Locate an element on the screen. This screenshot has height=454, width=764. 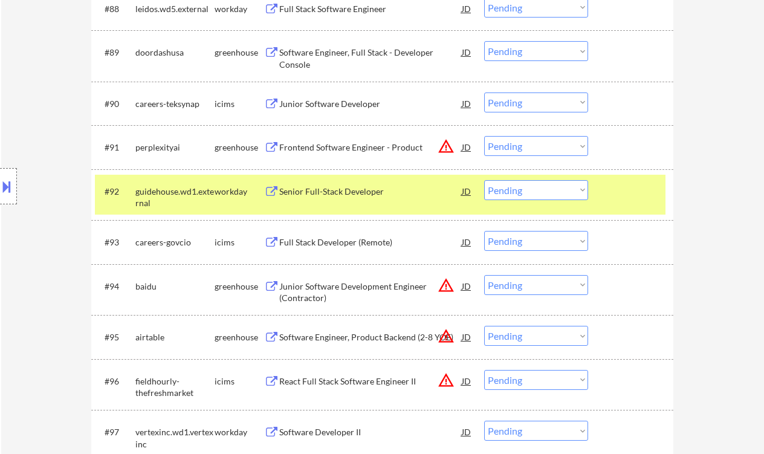
div: vertexinc.wd1.vertexinc is located at coordinates (175, 437).